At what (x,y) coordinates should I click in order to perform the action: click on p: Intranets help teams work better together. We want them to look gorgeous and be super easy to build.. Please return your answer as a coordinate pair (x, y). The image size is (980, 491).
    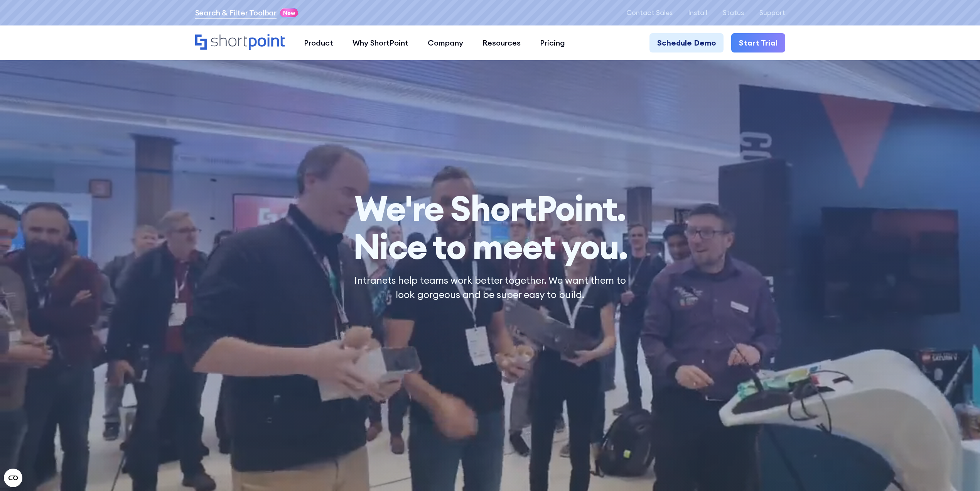
    Looking at the image, I should click on (490, 287).